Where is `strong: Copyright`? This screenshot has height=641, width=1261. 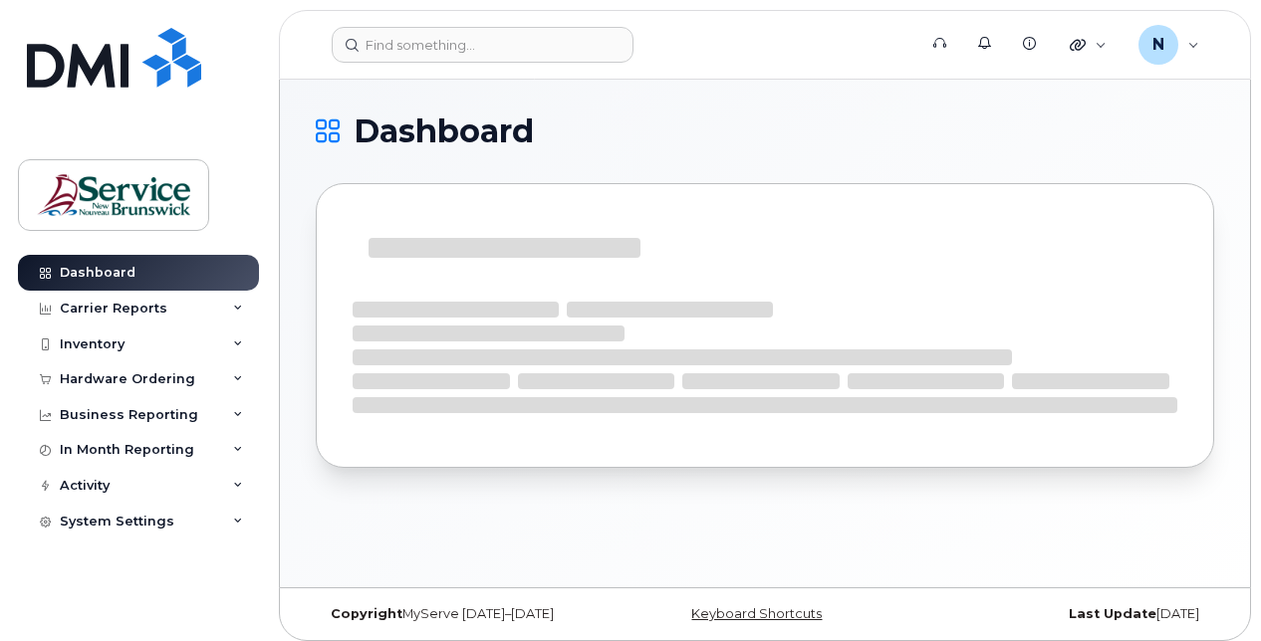
strong: Copyright is located at coordinates (366, 613).